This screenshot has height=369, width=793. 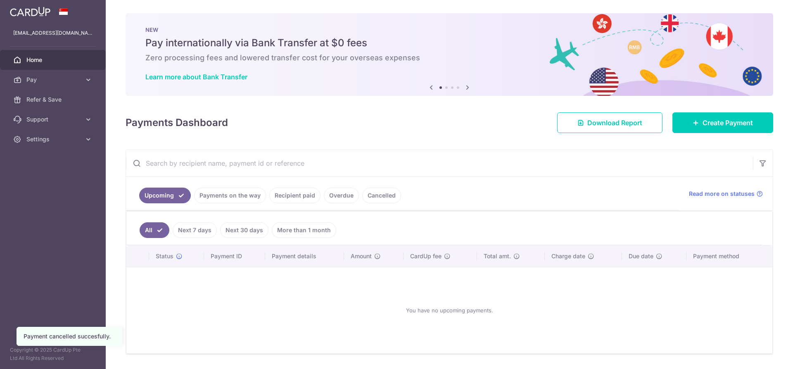 I want to click on a: More than 1 month, so click(x=304, y=230).